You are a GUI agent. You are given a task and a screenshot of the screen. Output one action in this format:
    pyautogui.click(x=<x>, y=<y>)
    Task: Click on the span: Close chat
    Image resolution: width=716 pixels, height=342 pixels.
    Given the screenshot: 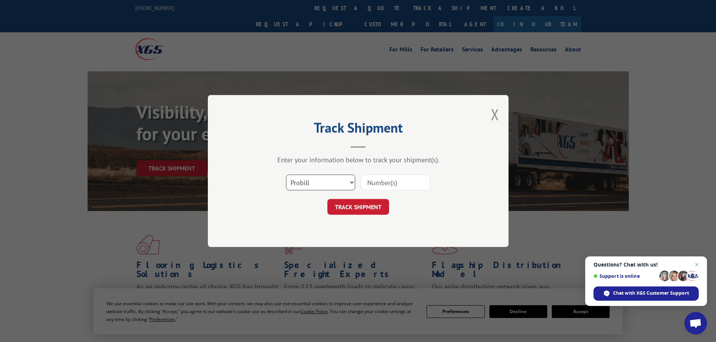 What is the action you would take?
    pyautogui.click(x=697, y=265)
    